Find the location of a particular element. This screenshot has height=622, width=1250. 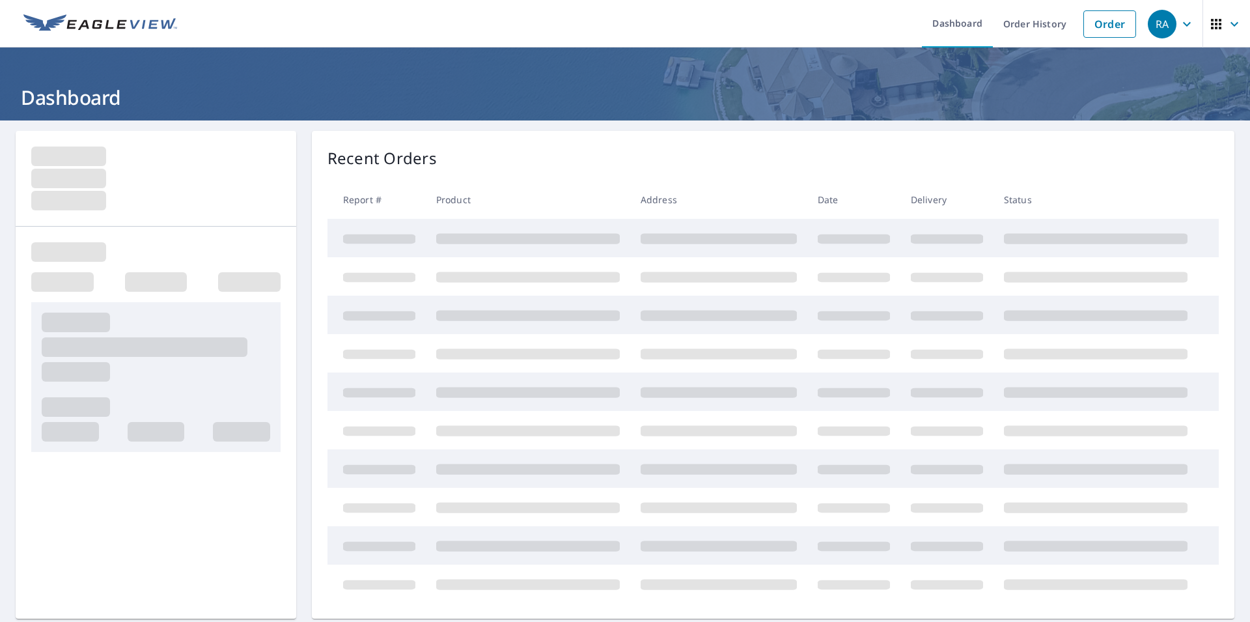

th: Delivery is located at coordinates (947, 199).